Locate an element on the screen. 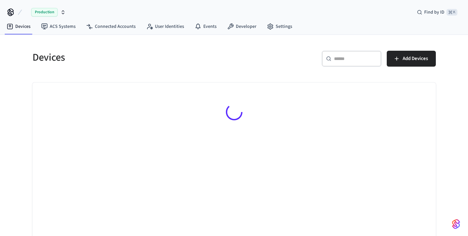  div: Find by ID⌘ K is located at coordinates (437, 12).